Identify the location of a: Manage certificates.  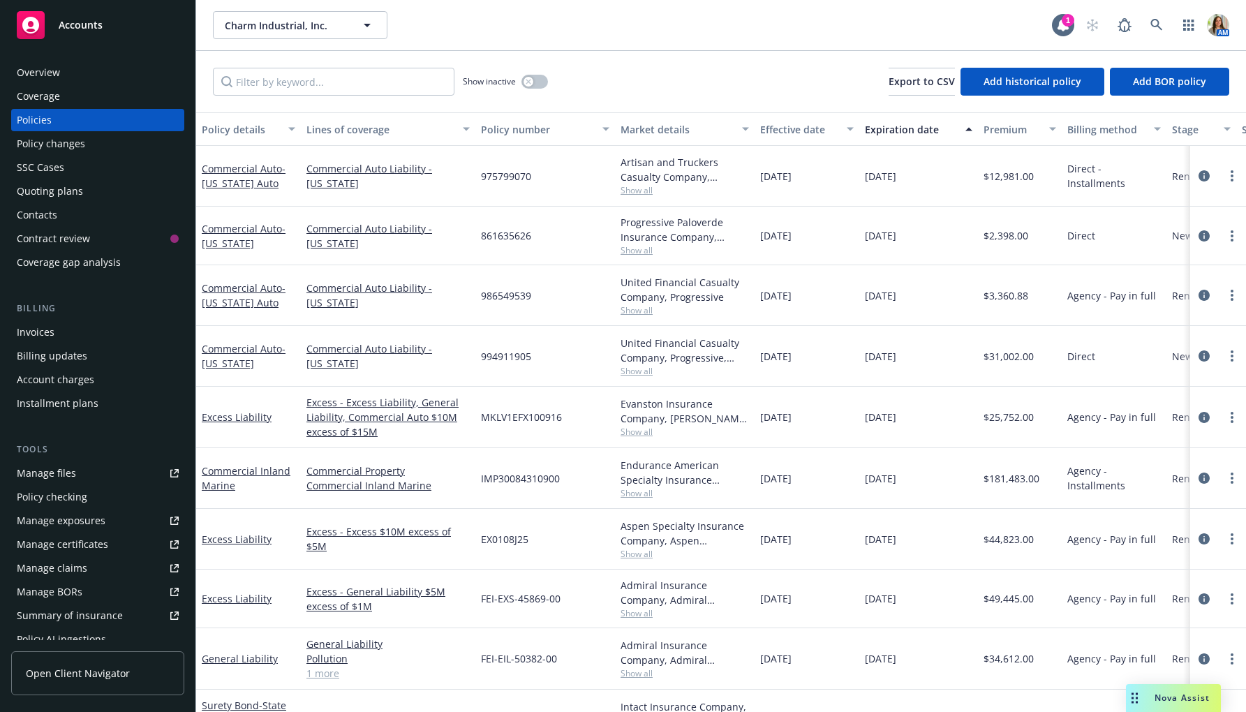
(98, 545).